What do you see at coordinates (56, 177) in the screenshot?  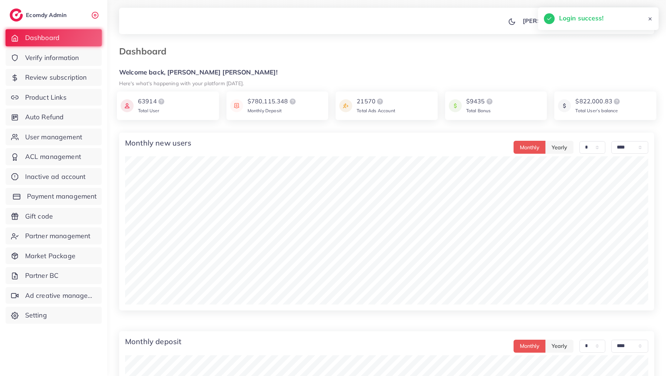 I see `span: Inactive ad account` at bounding box center [56, 177].